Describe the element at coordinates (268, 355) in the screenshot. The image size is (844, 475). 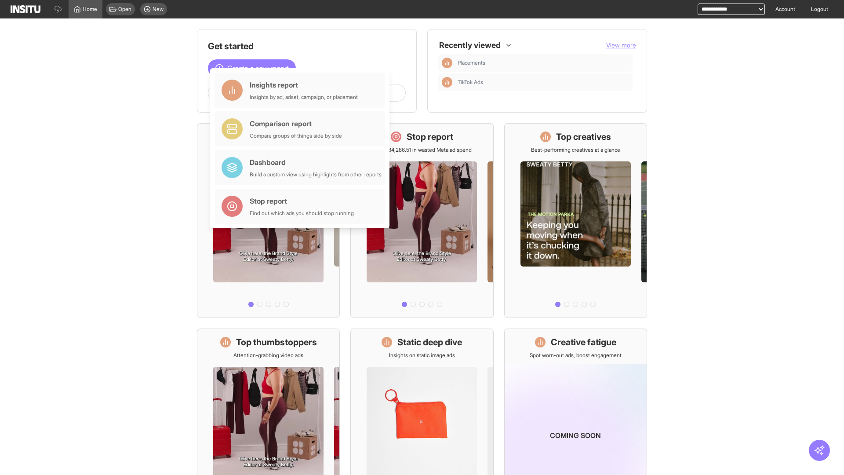
I see `p: Attention-grabbing video ads` at that location.